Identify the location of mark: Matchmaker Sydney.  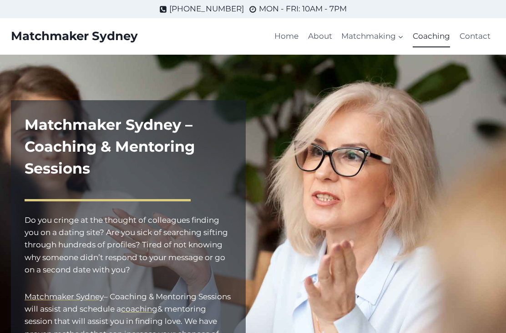
(64, 296).